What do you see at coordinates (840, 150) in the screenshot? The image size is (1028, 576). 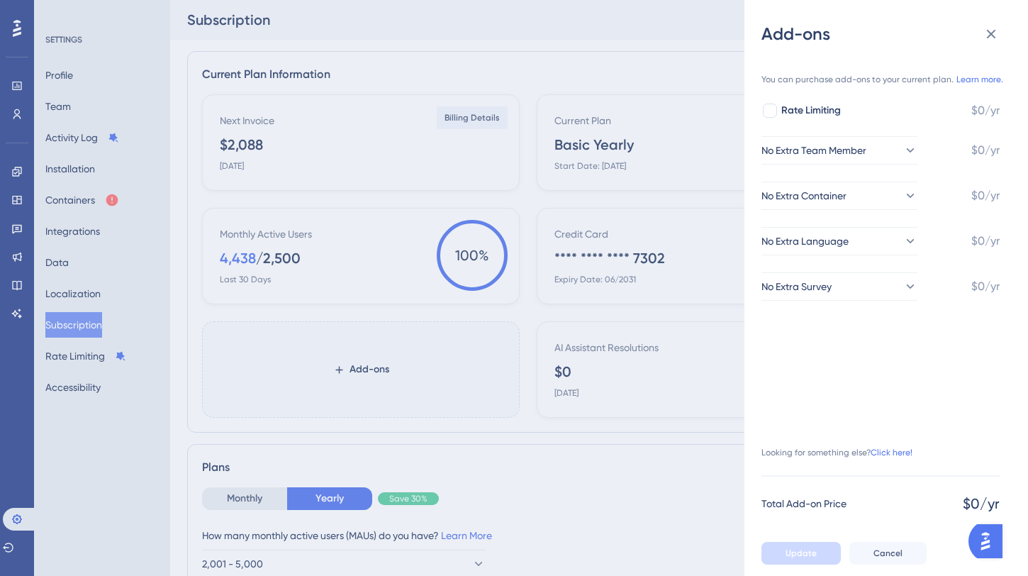 I see `button: No Extra Team Member` at bounding box center [840, 150].